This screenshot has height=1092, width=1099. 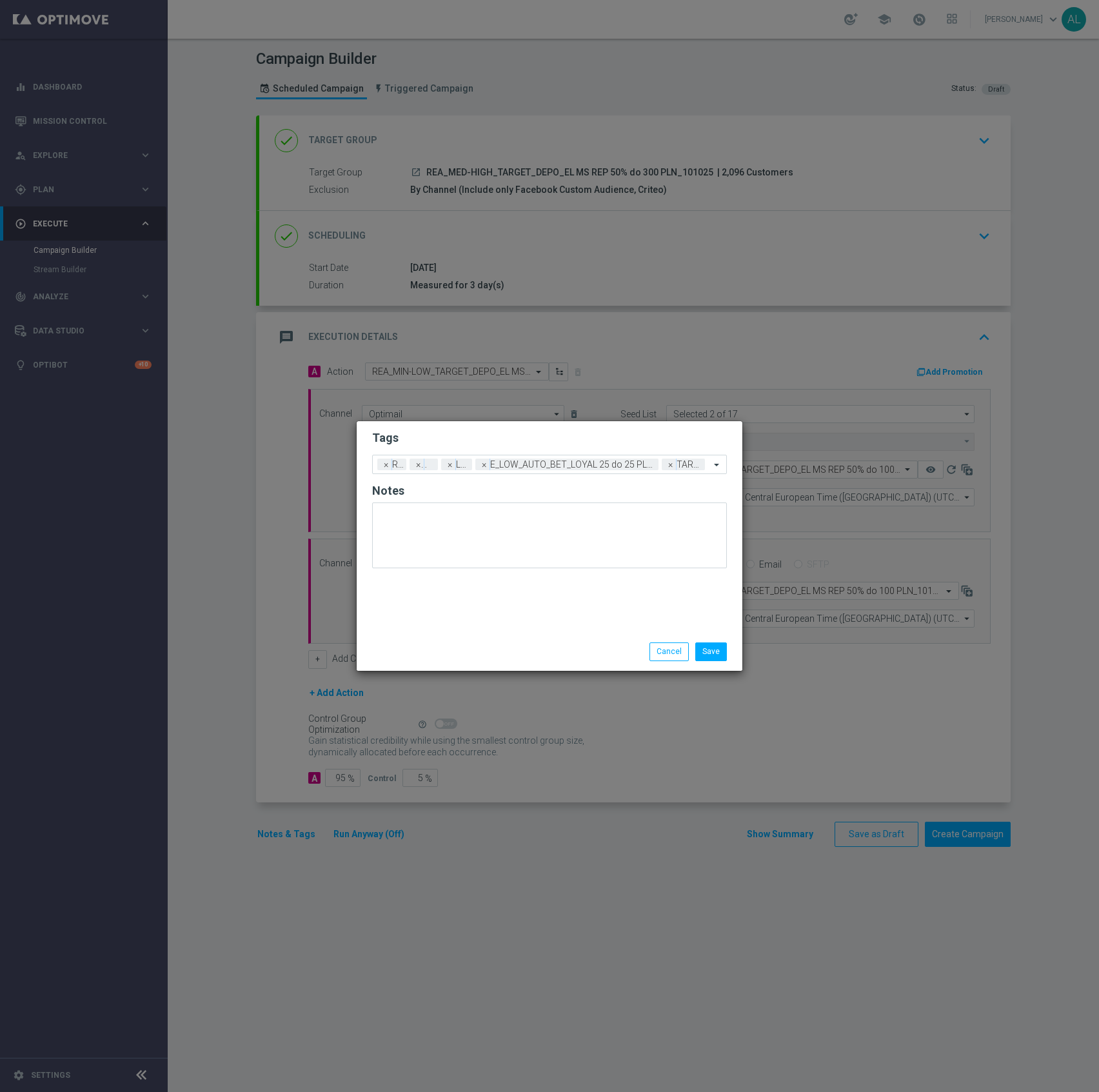 I want to click on h2: Tags, so click(x=549, y=438).